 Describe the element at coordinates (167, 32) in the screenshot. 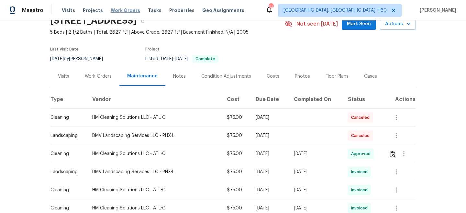

I see `span: 5 Beds | 2 1/2 Baths | Total: 2627 ft² | Above Grade: 2627 ft² | Basement Finished: N/A | 2005` at that location.